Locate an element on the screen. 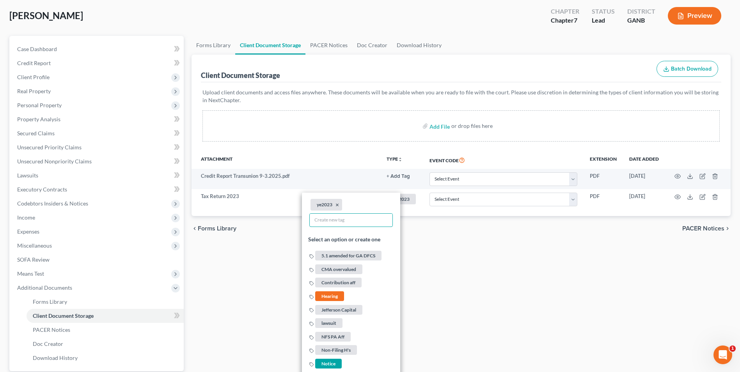 This screenshot has width=740, height=372. span: Personal Property is located at coordinates (39, 105).